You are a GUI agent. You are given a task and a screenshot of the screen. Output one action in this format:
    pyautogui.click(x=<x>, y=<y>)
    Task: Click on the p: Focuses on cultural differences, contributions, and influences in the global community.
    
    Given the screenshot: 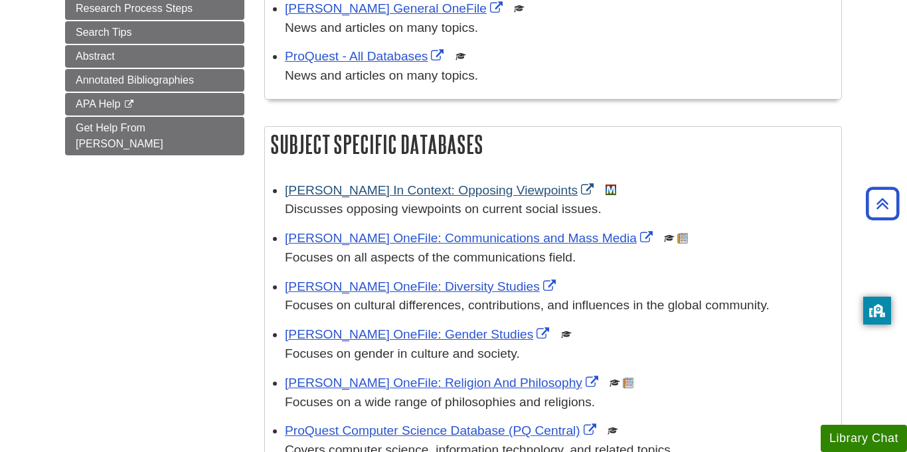 What is the action you would take?
    pyautogui.click(x=560, y=305)
    